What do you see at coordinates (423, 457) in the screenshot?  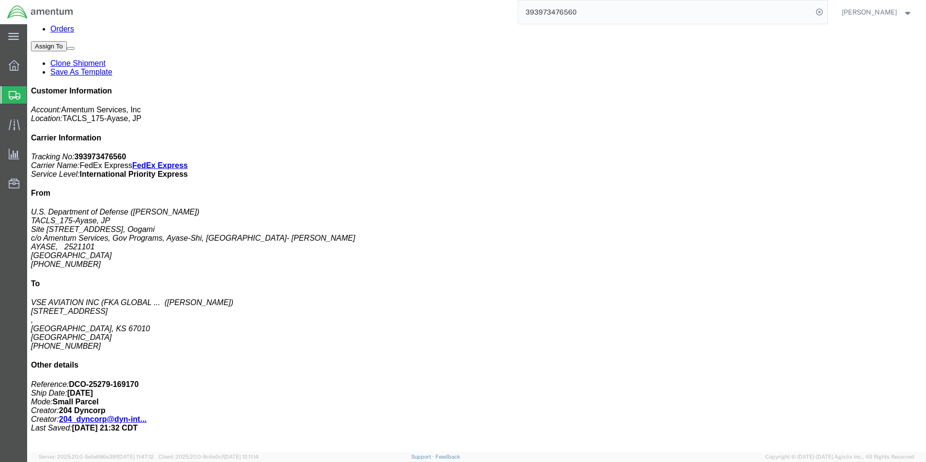 I see `a: Support` at bounding box center [423, 457].